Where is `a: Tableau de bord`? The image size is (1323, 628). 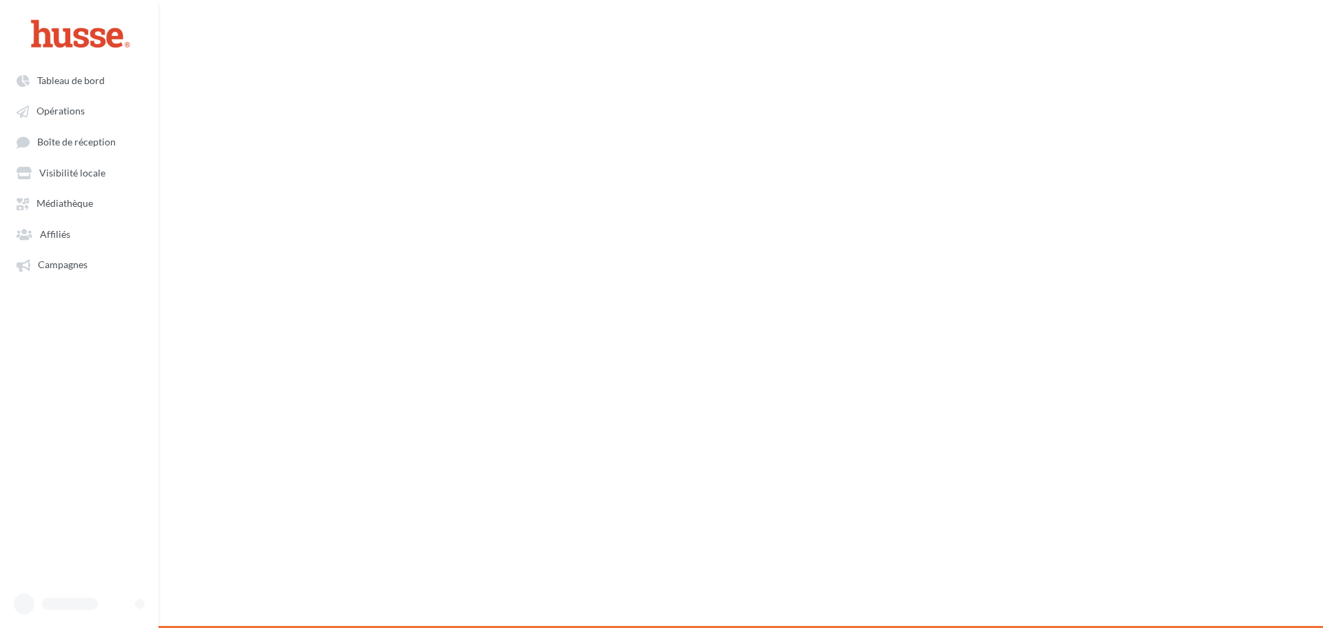 a: Tableau de bord is located at coordinates (79, 80).